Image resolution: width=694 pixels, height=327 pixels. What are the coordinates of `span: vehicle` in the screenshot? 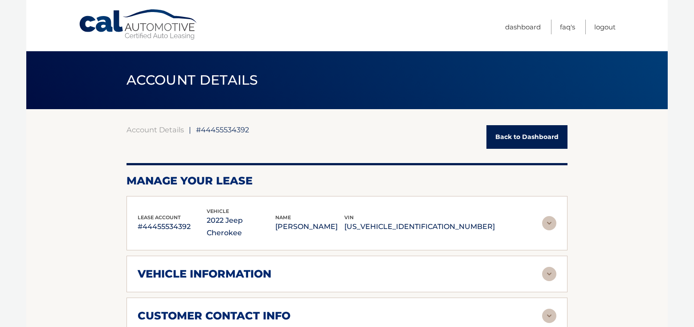 It's located at (218, 211).